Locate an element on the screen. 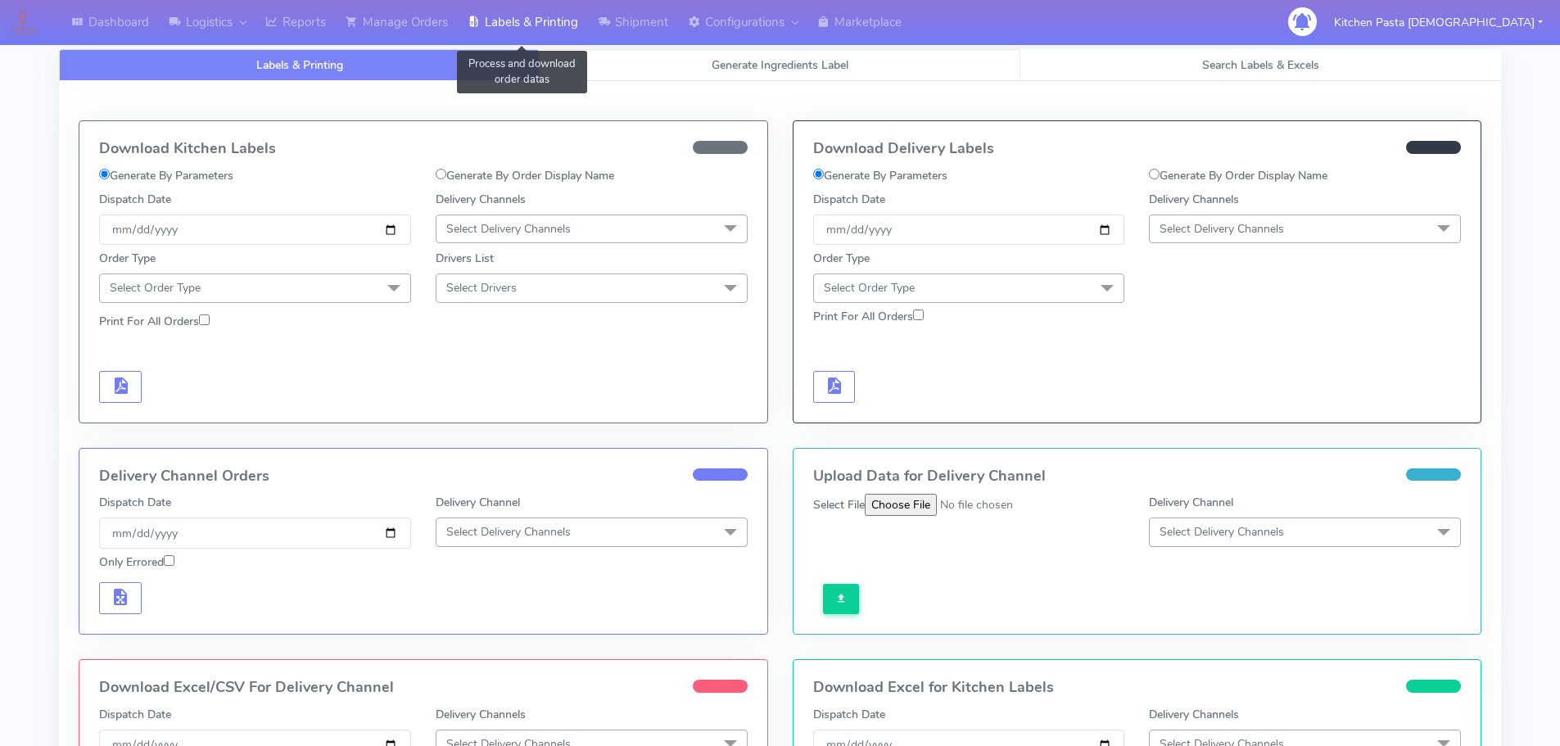 This screenshot has height=746, width=1560. h4: Download Excel for Kitchen Labels is located at coordinates (1138, 688).